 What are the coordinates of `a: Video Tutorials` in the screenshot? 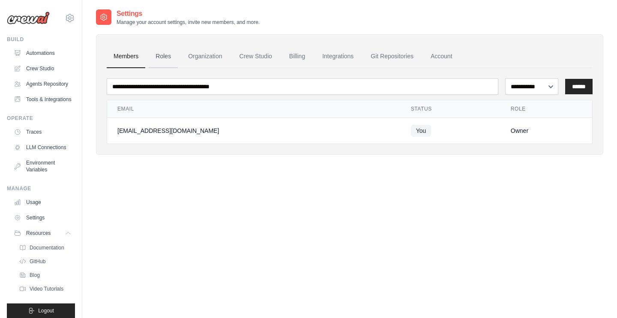 It's located at (45, 289).